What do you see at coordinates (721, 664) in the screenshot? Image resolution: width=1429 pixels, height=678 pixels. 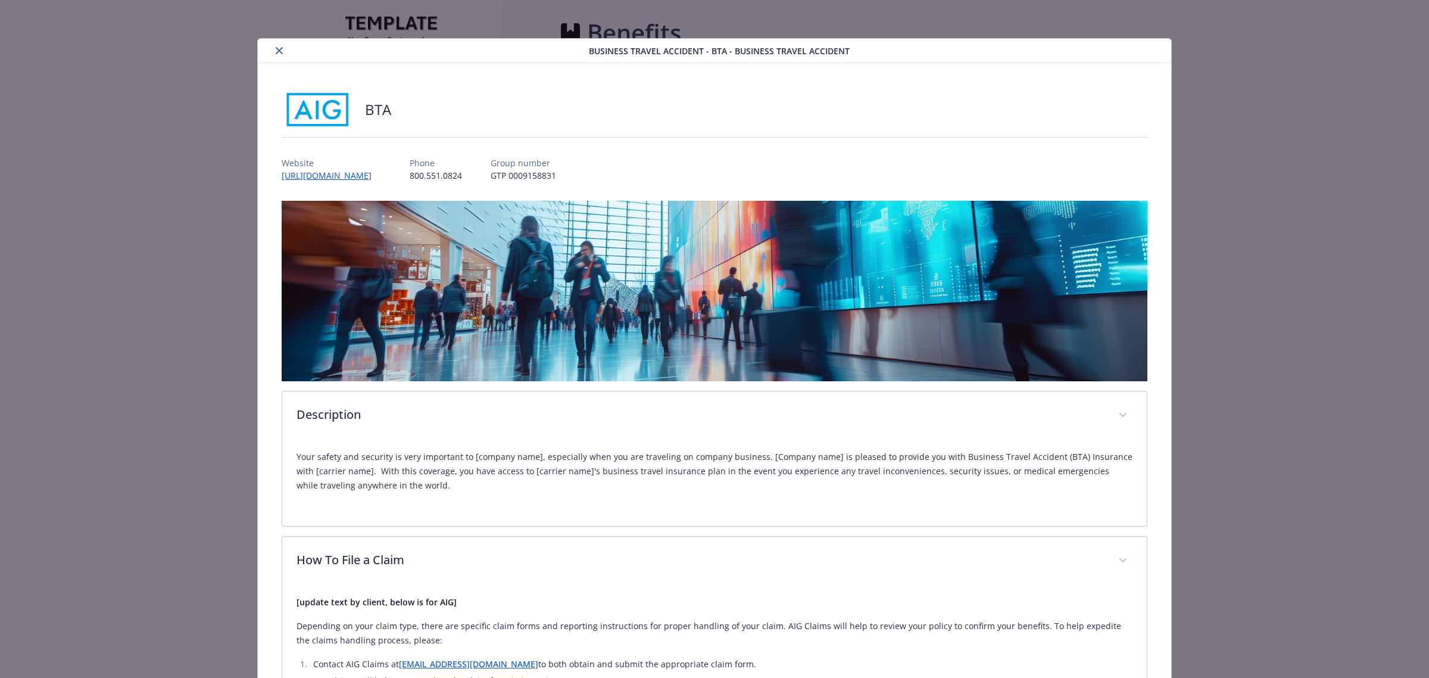 I see `li: Contact AIG Claims at to both obtain and submit the appropriate claim form.` at bounding box center [721, 664].